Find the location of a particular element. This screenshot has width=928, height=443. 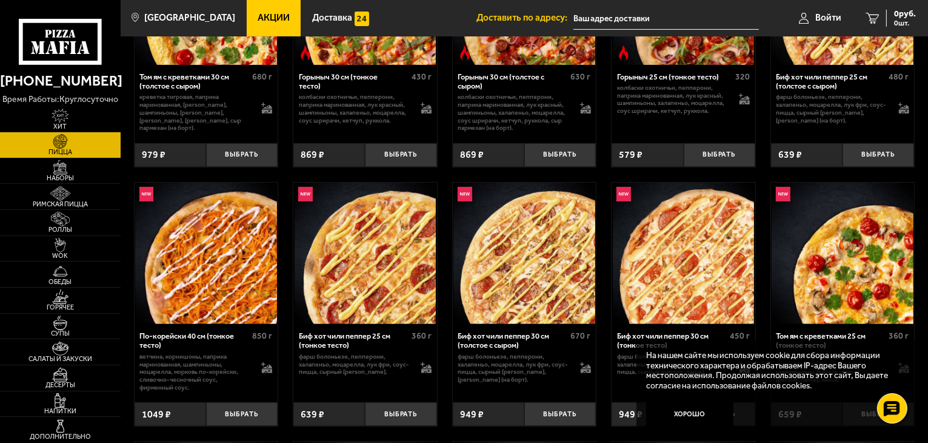

a: НовинкаПо-корейски 40 см (тонкое тесто) is located at coordinates (206, 253).